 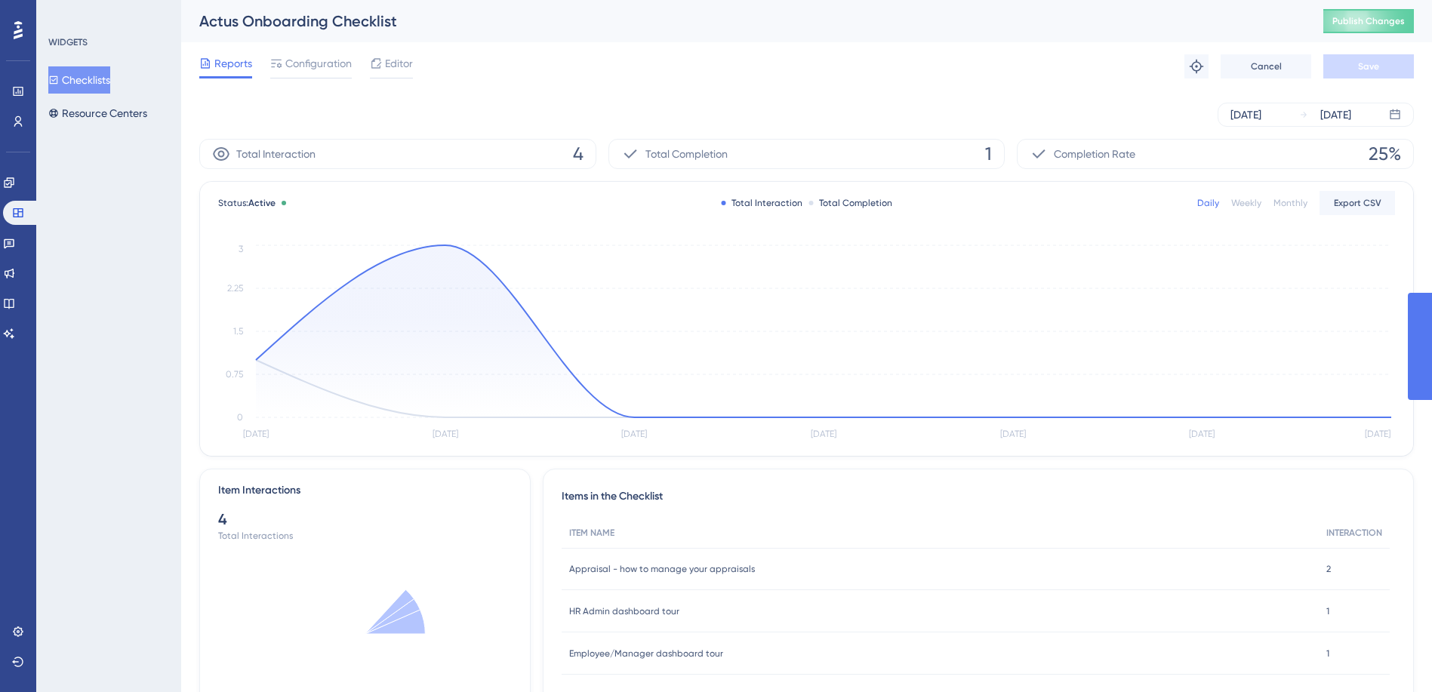 What do you see at coordinates (1095, 154) in the screenshot?
I see `span: Completion Rate` at bounding box center [1095, 154].